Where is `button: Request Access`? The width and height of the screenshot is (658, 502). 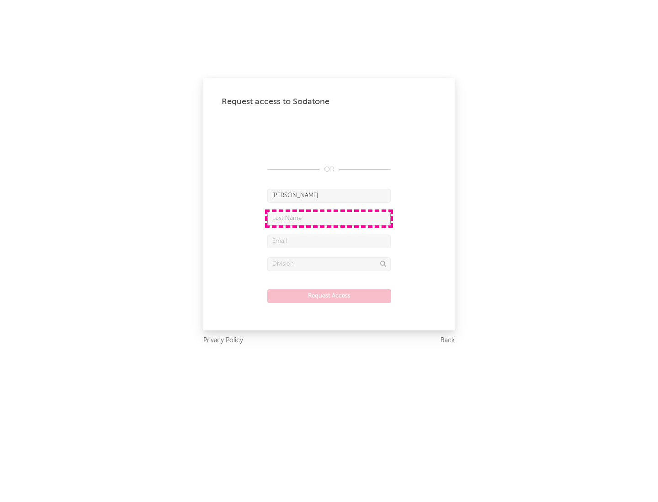 button: Request Access is located at coordinates (329, 296).